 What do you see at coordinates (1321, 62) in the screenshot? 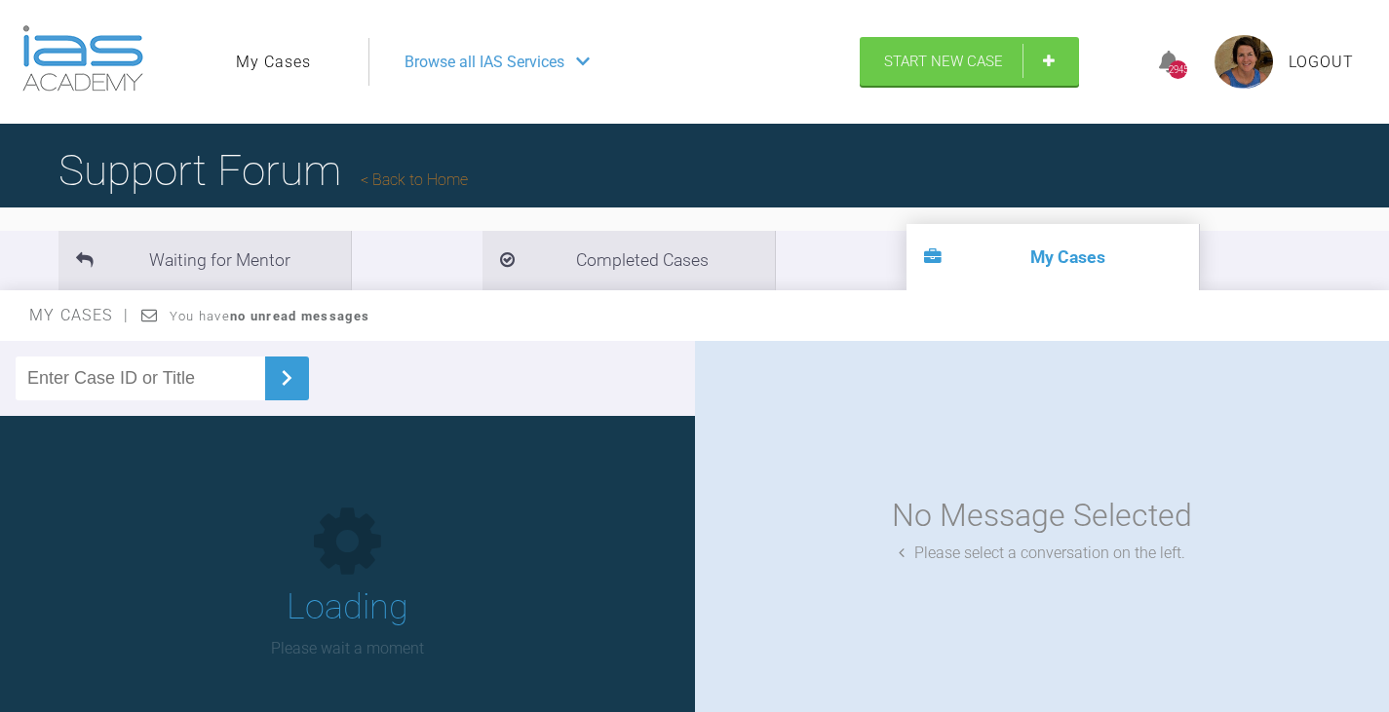
I see `span: Logout` at bounding box center [1321, 62].